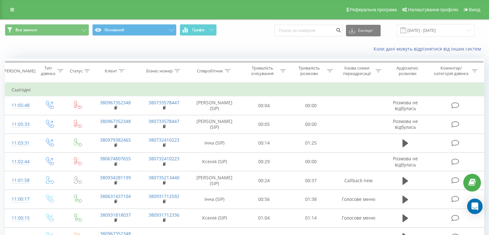 The image size is (489, 235). What do you see at coordinates (20, 105) in the screenshot?
I see `div: 11:05:48` at bounding box center [20, 105].